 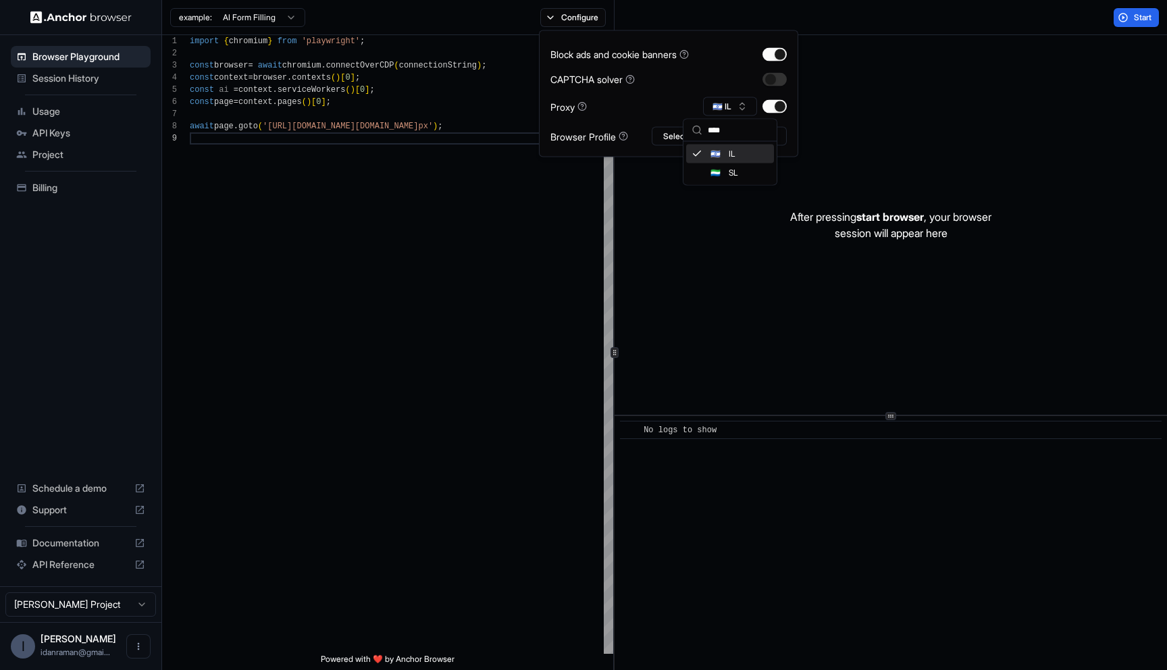 I want to click on div: 3, so click(x=170, y=66).